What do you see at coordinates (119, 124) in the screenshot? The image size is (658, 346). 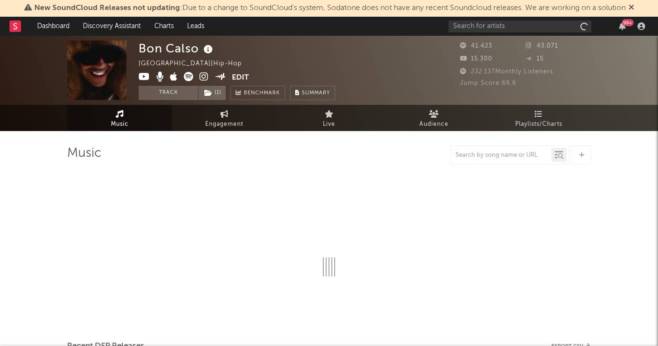 I see `span: Music` at bounding box center [119, 124].